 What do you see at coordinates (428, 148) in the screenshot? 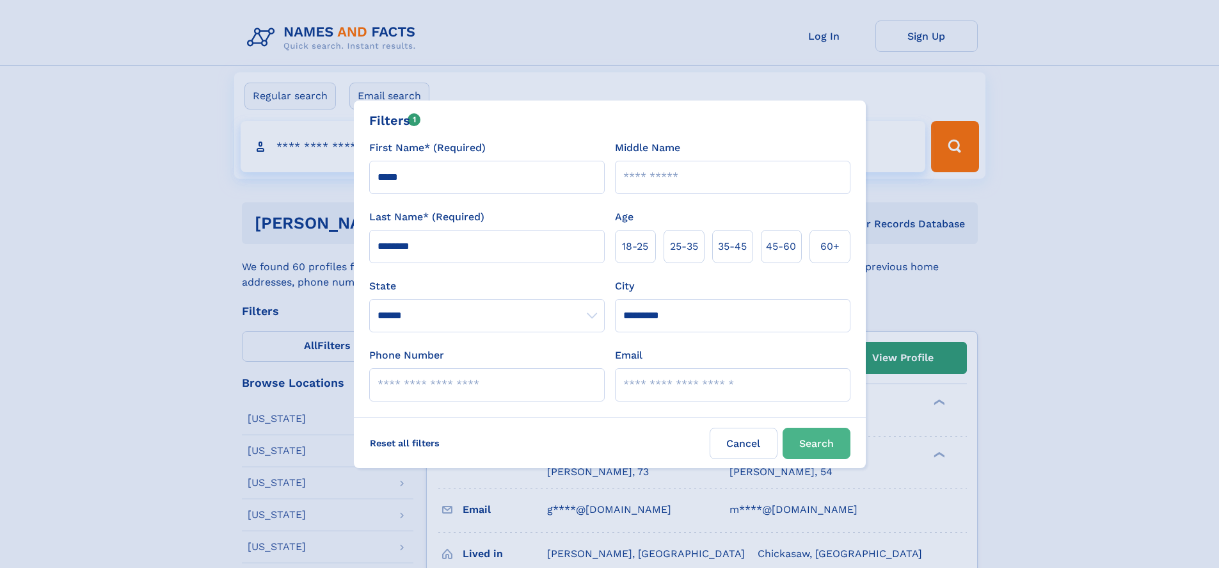
I see `label: First Name* (Required)` at bounding box center [428, 148].